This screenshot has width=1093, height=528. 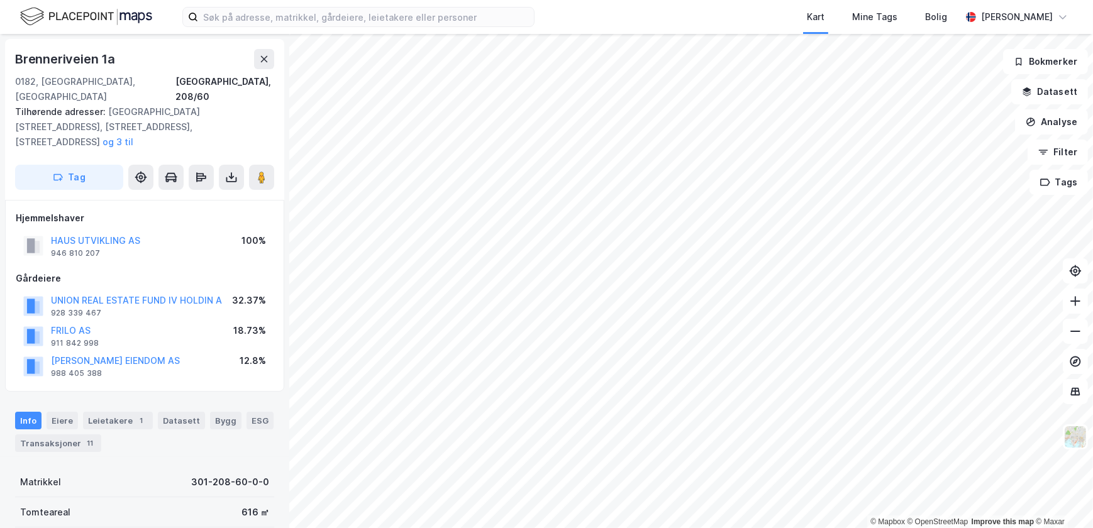 I want to click on div: 32.37%, so click(x=249, y=301).